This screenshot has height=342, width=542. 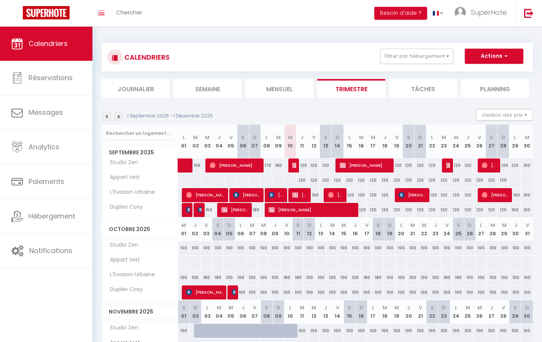 What do you see at coordinates (124, 290) in the screenshot?
I see `span: Duplex Cosy` at bounding box center [124, 290].